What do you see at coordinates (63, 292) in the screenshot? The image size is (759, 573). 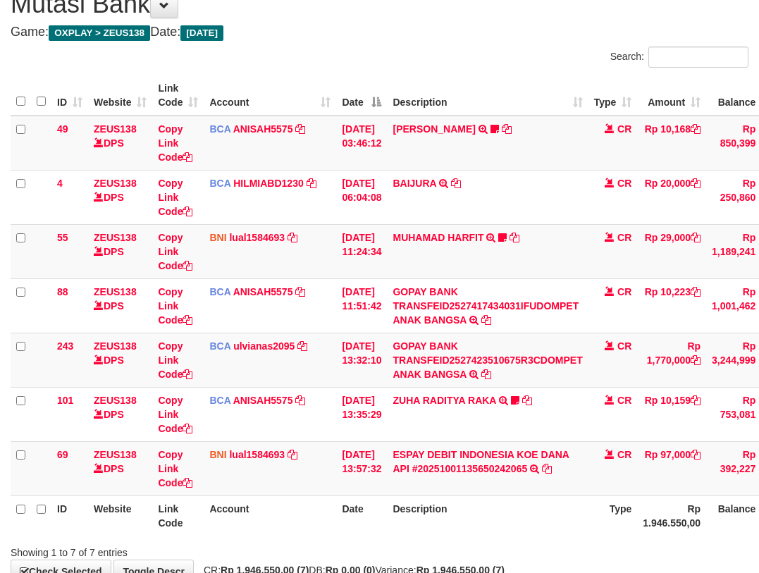 I see `span: 88` at bounding box center [63, 292].